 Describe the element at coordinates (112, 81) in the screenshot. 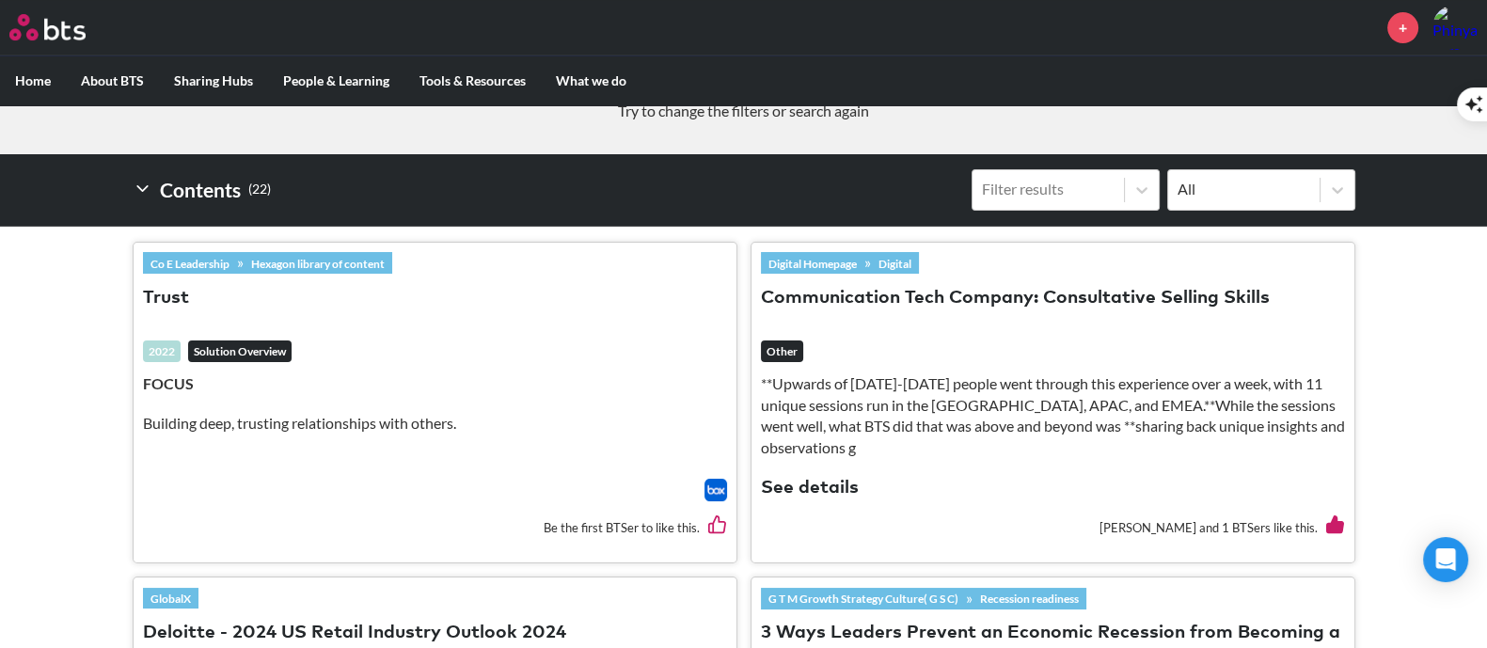

I see `label: About BTS` at that location.